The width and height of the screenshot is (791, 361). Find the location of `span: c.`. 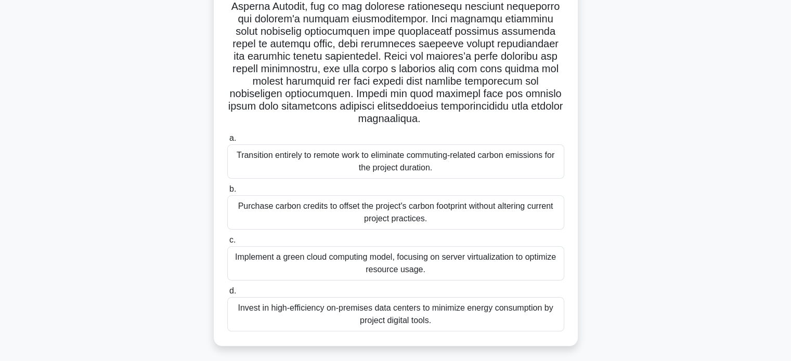

span: c. is located at coordinates (232, 240).